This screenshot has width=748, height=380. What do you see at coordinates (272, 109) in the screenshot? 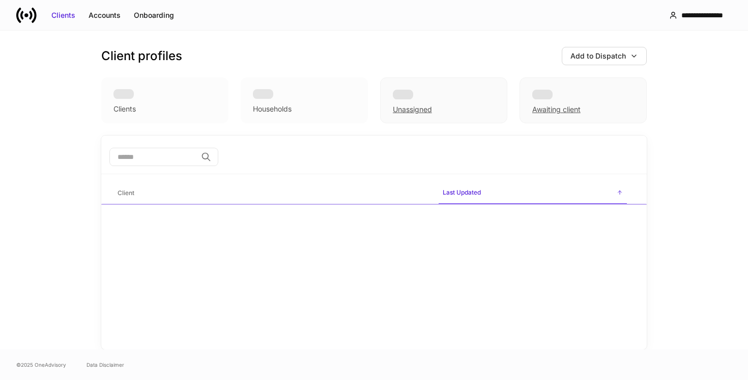
I see `div: Households` at bounding box center [272, 109].